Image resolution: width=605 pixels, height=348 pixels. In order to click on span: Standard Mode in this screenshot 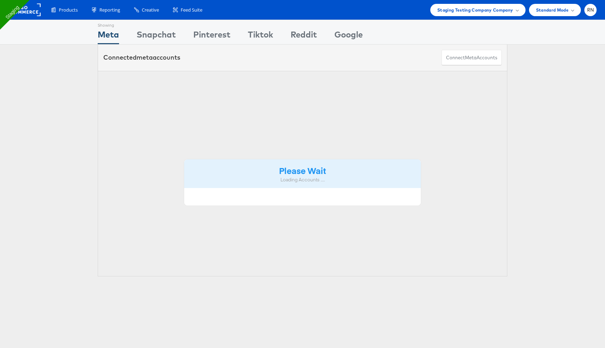, I will do `click(553, 10)`.